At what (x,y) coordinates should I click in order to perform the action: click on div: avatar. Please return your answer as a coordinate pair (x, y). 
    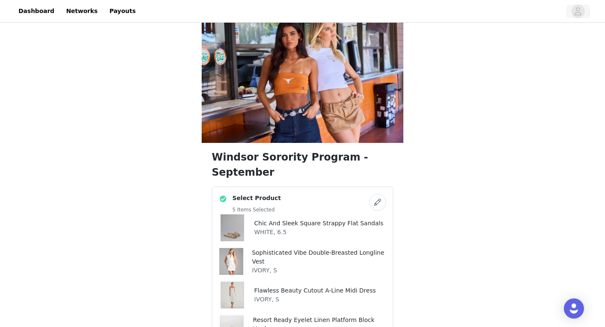
    Looking at the image, I should click on (578, 11).